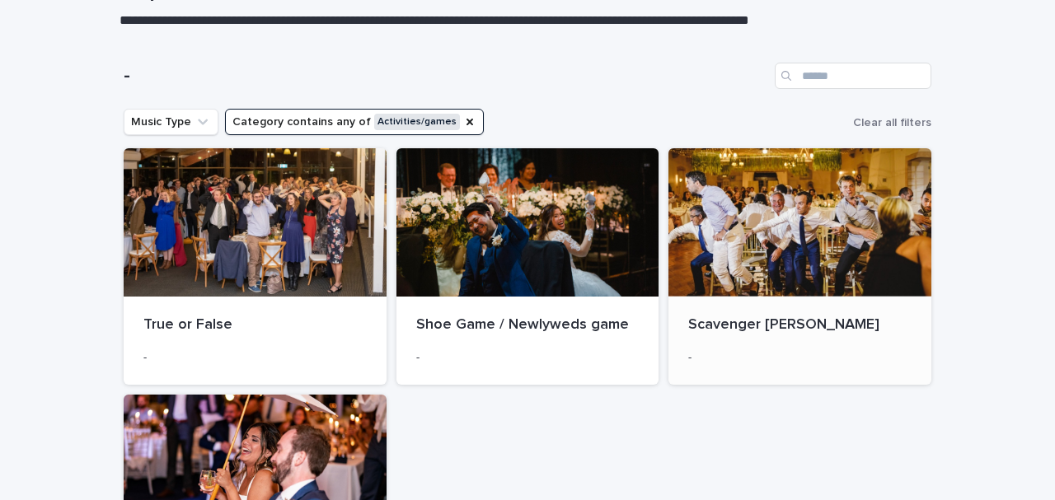  I want to click on a: True or False-, so click(255, 266).